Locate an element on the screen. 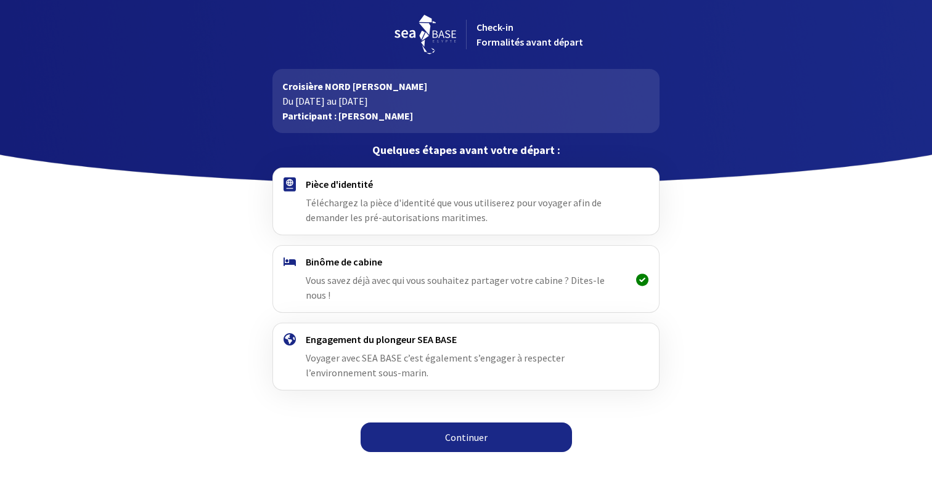 The image size is (932, 497). span: Voyager avec SEA BASE c’est également s’engager à respecter l’environnement sous-marin. is located at coordinates (435, 365).